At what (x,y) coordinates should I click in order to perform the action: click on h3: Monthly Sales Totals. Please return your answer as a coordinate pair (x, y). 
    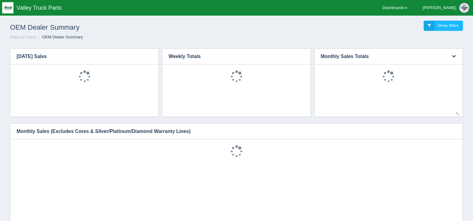
    Looking at the image, I should click on (379, 57).